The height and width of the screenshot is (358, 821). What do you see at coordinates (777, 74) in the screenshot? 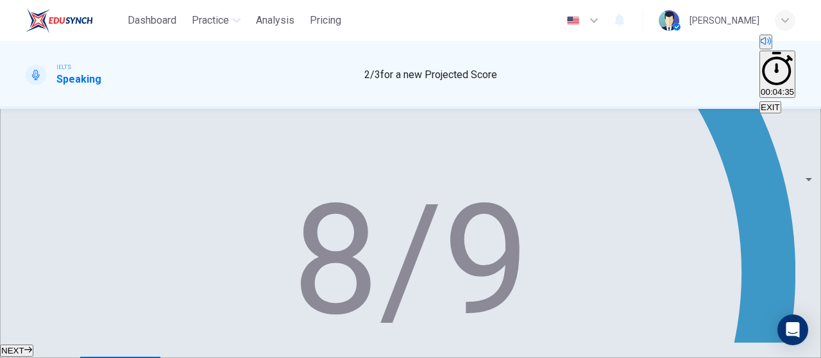
I see `button: 00:04:35` at bounding box center [777, 74].